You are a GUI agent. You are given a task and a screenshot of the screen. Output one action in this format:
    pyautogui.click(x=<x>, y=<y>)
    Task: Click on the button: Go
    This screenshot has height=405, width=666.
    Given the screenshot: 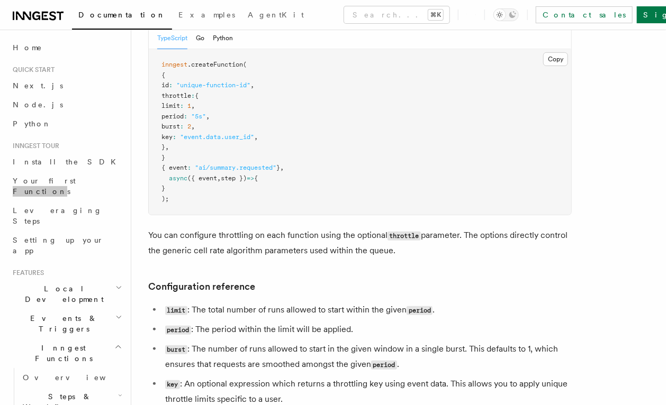 What is the action you would take?
    pyautogui.click(x=200, y=38)
    